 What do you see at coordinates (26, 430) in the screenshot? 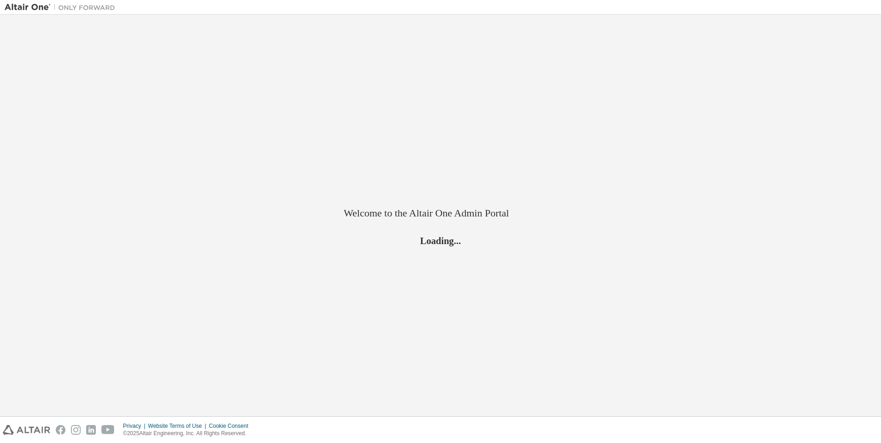
I see `img: altair_logo.svg` at bounding box center [26, 430].